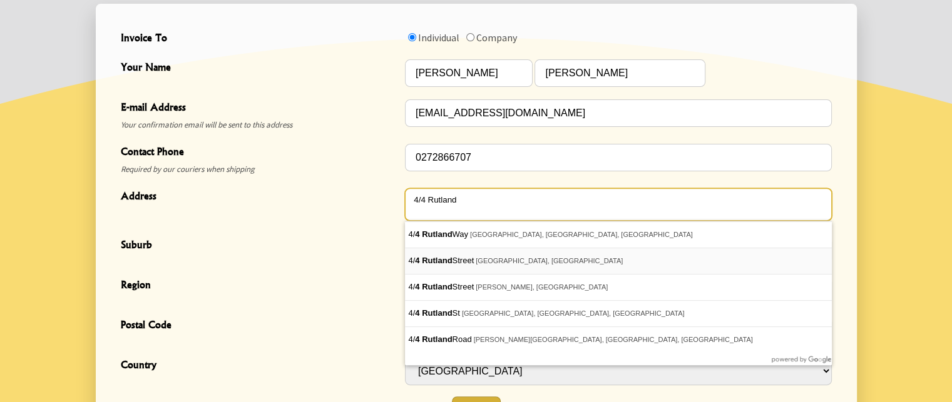 The width and height of the screenshot is (952, 402). Describe the element at coordinates (260, 366) in the screenshot. I see `span: Country` at that location.